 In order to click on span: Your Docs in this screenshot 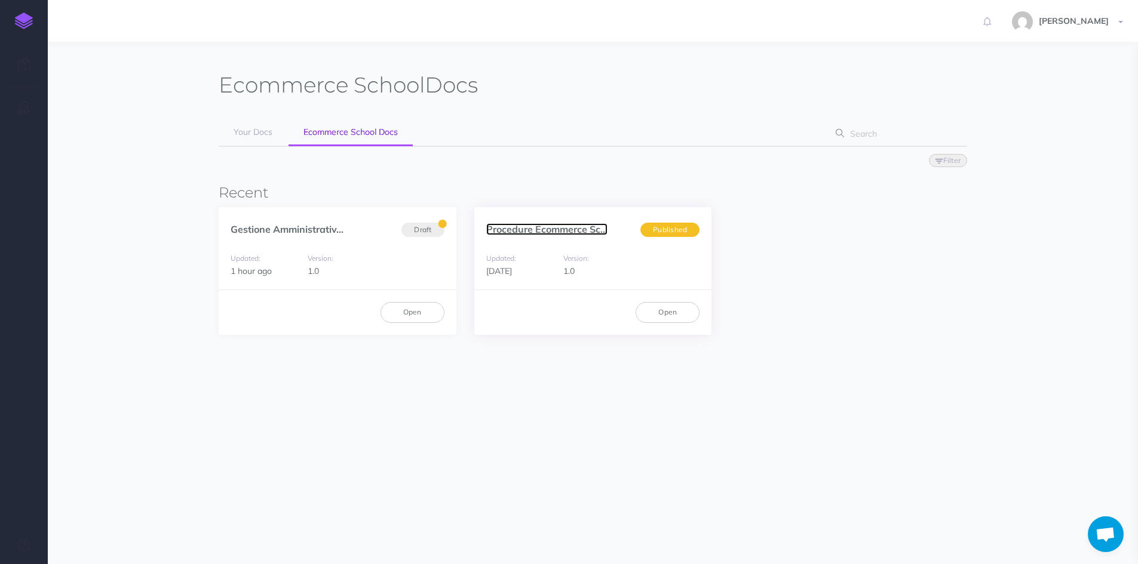, I will do `click(253, 132)`.